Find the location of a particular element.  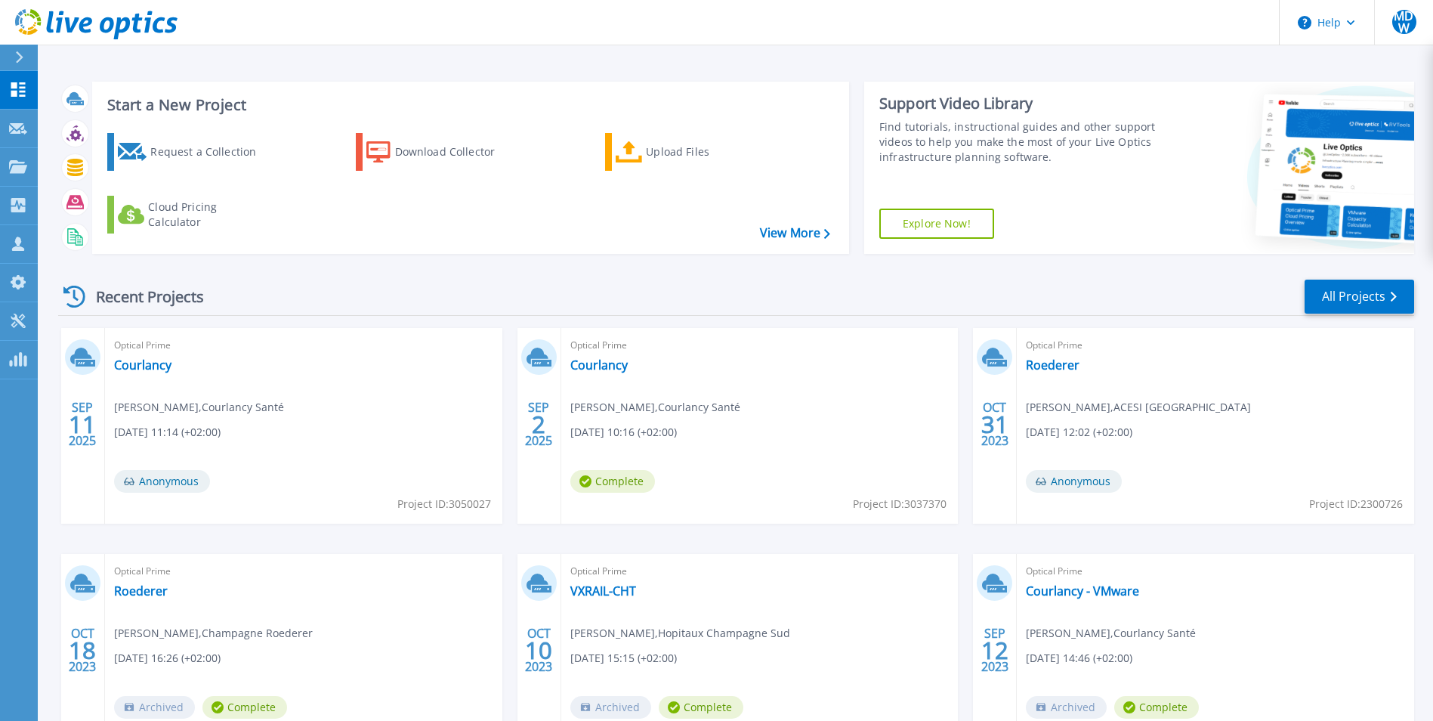

h3: Start a New Project is located at coordinates (468, 105).